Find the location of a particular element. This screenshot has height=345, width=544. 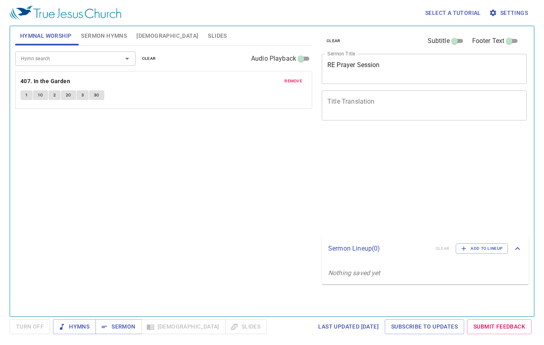

span: 1C is located at coordinates (41, 95).